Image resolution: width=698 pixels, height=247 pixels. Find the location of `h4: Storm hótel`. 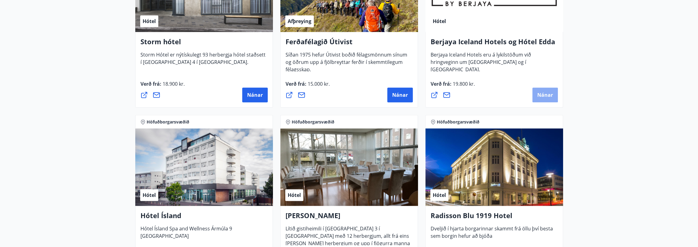

h4: Storm hótel is located at coordinates (204, 44).